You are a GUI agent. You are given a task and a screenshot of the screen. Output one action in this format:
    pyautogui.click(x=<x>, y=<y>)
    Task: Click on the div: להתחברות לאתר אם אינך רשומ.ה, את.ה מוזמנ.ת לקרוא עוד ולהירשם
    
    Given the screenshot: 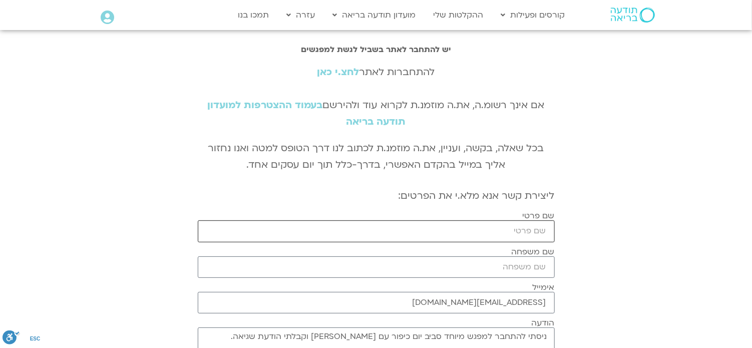 What is the action you would take?
    pyautogui.click(x=376, y=97)
    